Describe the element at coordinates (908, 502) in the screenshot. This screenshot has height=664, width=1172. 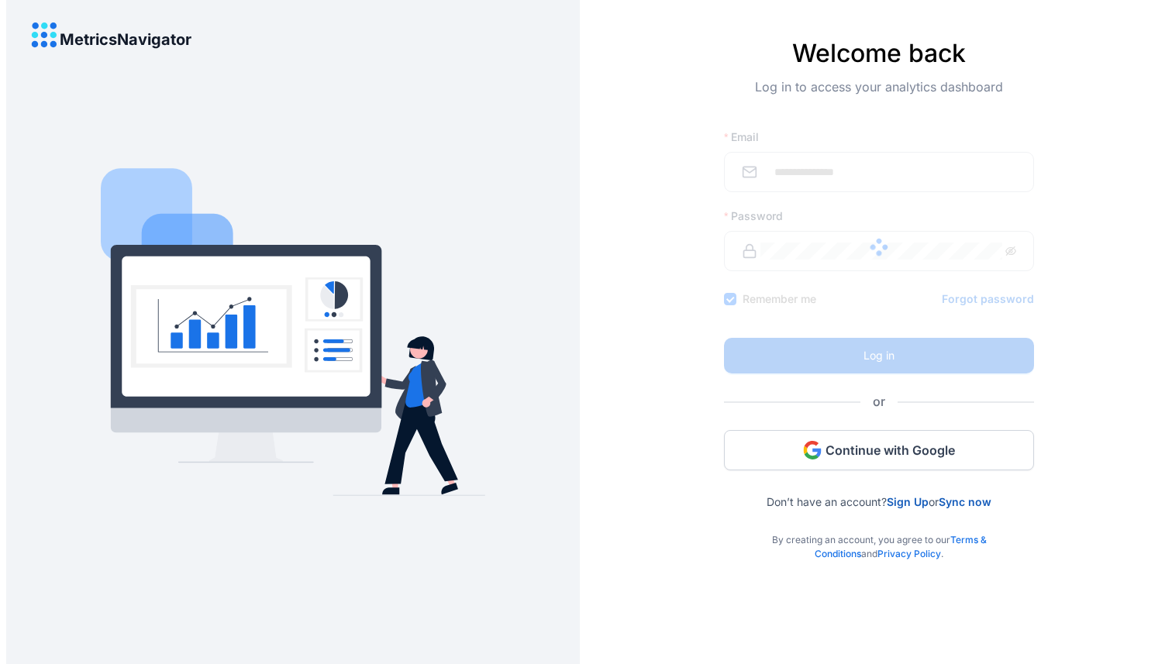
I see `a: Sign Up` at that location.